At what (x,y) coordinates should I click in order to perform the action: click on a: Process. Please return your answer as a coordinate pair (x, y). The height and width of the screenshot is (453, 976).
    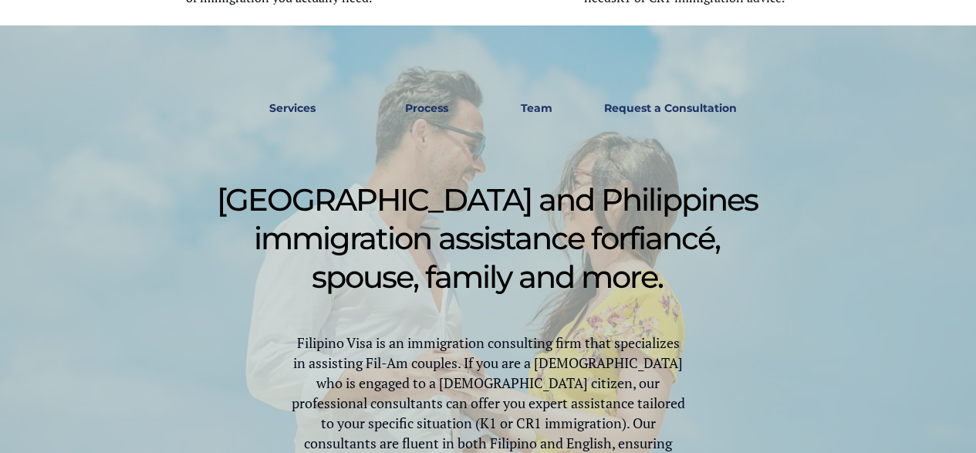
    Looking at the image, I should click on (427, 109).